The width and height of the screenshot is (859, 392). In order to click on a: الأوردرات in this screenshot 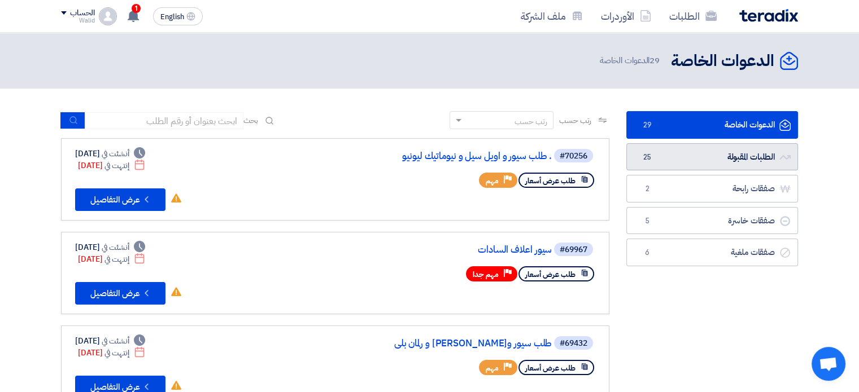, I will do `click(626, 16)`.